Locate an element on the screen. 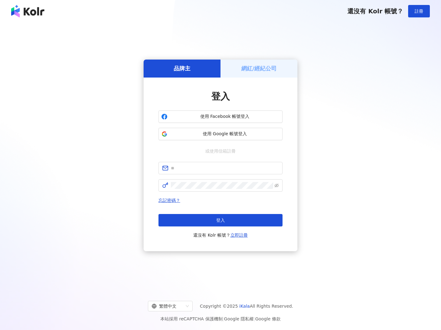 The height and width of the screenshot is (330, 441). span: Copyright © 2025 All Rights Reserved. is located at coordinates (247, 306).